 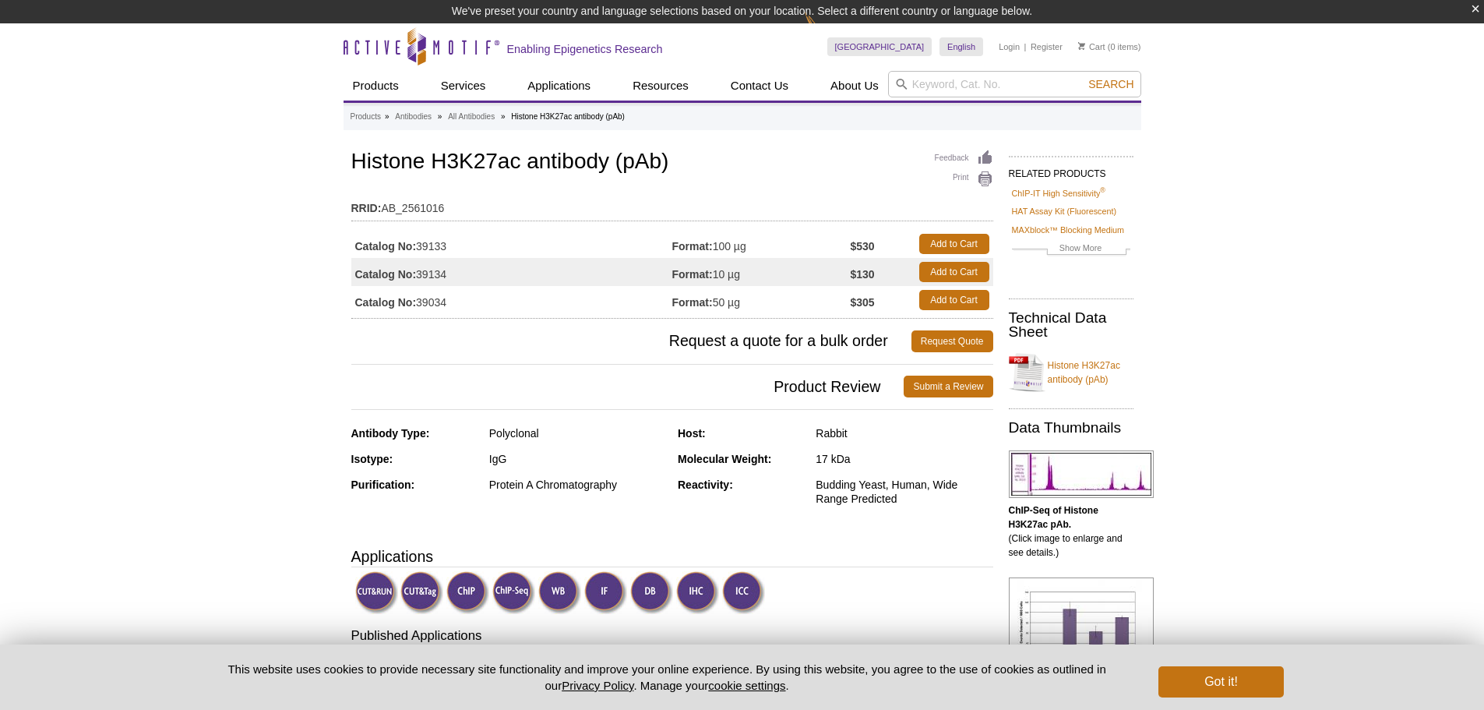 I want to click on input: Keyword, Cat. No., so click(x=1014, y=84).